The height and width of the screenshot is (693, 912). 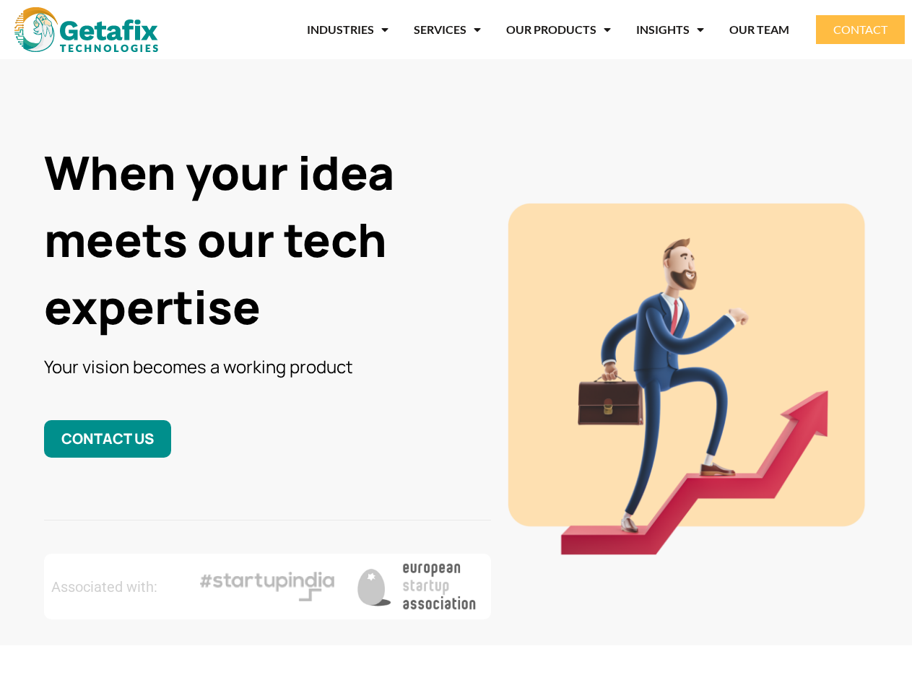 What do you see at coordinates (86, 30) in the screenshot?
I see `img: web and mobile application development company` at bounding box center [86, 30].